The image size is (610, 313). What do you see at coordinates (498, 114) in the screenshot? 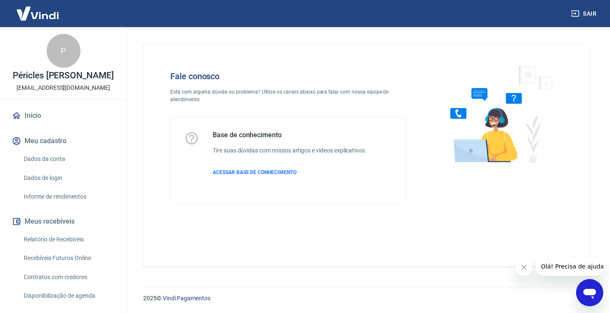
I see `img: Fale conosco` at bounding box center [498, 114].